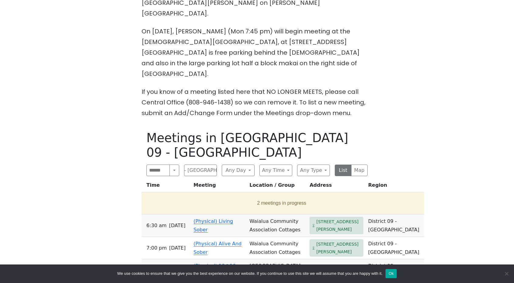 The image size is (514, 283). Describe the element at coordinates (336, 187) in the screenshot. I see `th: Address` at that location.